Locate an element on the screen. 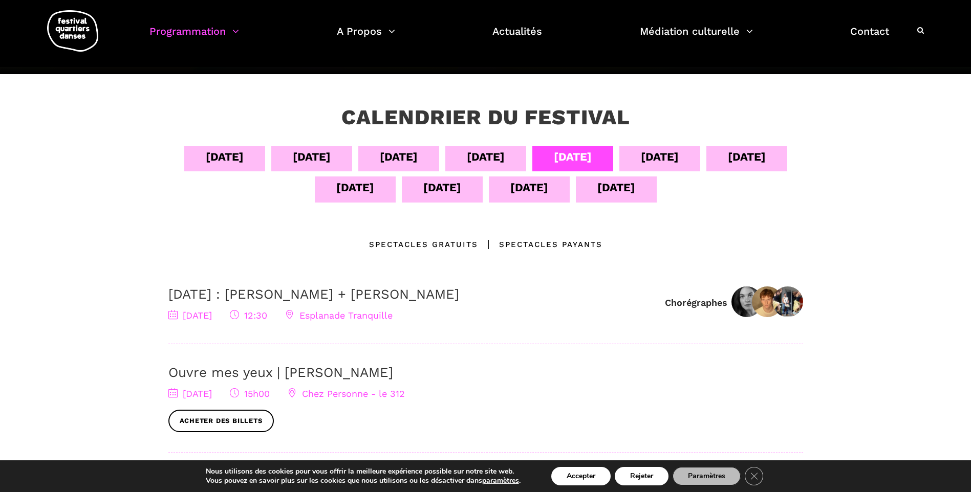 This screenshot has width=971, height=492. img: DSC_1211TaafeFanga2017 is located at coordinates (788, 302).